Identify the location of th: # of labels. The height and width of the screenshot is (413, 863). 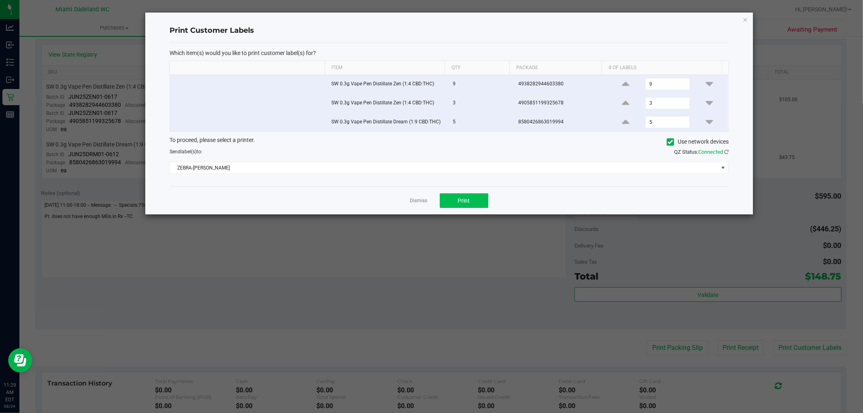
(661, 68).